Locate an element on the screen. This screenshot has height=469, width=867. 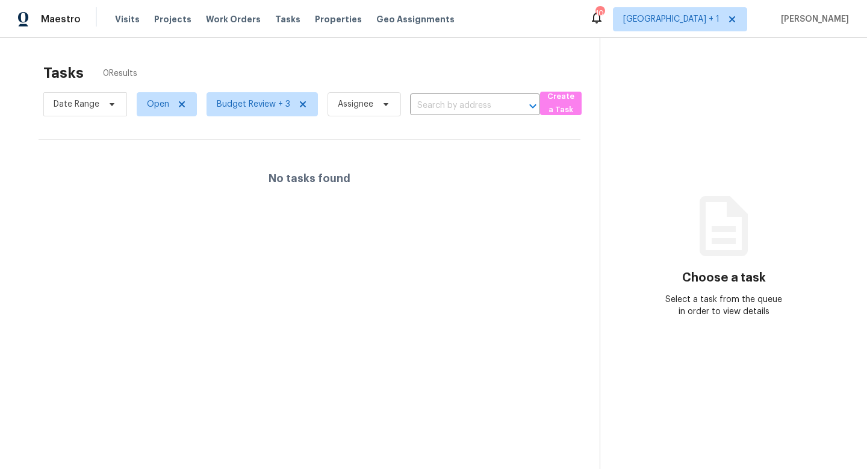
span: Maestro is located at coordinates (61, 19).